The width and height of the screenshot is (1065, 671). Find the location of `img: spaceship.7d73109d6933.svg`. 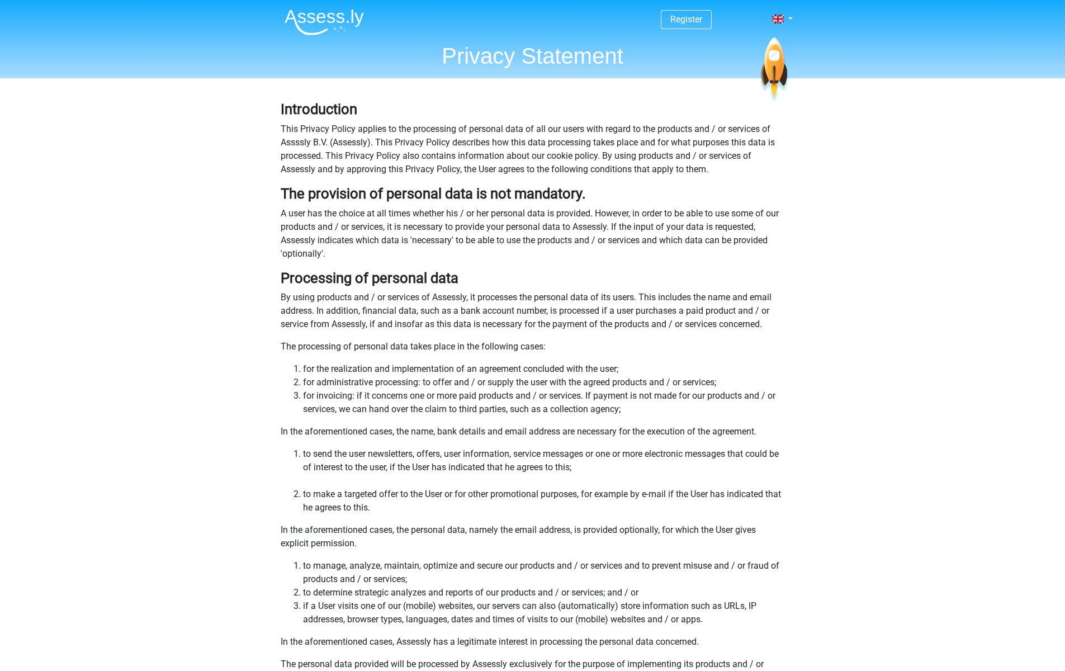

img: spaceship.7d73109d6933.svg is located at coordinates (774, 70).